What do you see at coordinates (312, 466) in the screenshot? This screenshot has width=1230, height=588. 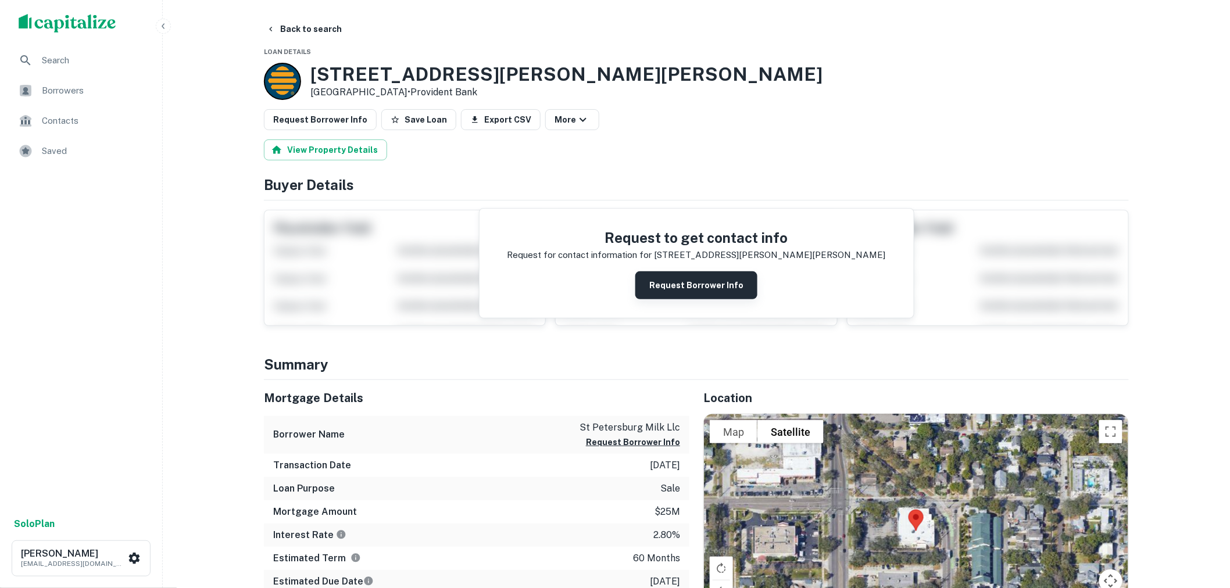 I see `h6: Transaction Date` at bounding box center [312, 466].